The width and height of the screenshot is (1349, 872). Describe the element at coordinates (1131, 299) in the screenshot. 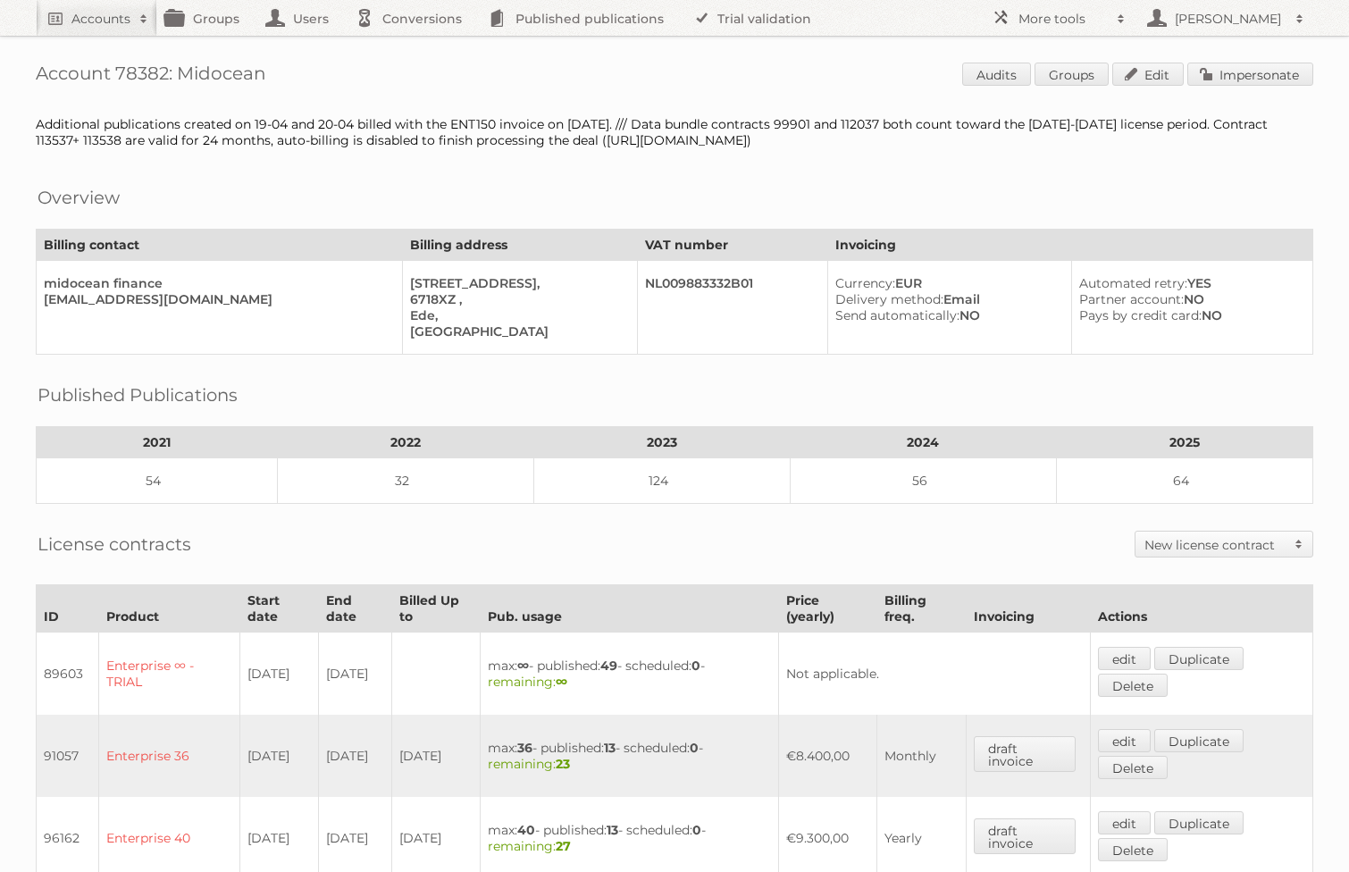

I see `span: Partner account:` at that location.